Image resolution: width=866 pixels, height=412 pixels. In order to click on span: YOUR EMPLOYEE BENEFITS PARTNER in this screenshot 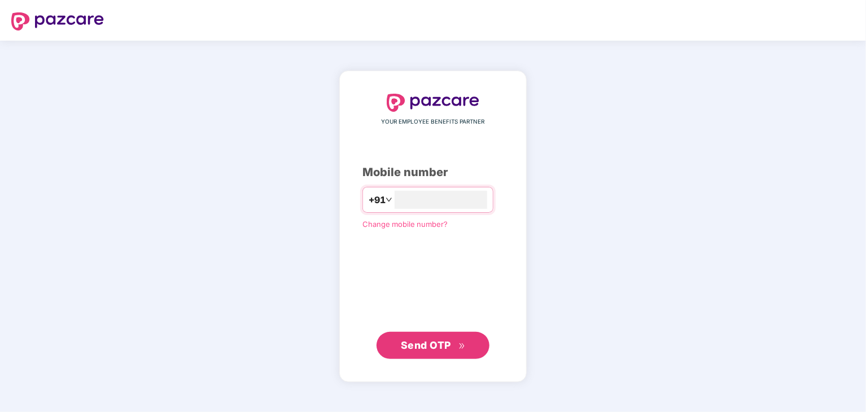, I will do `click(433, 122)`.